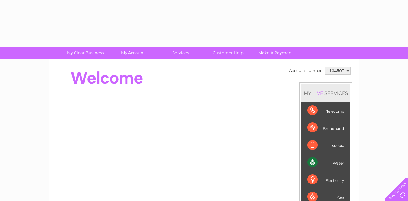 This screenshot has width=408, height=201. Describe the element at coordinates (180, 53) in the screenshot. I see `a: Services` at that location.